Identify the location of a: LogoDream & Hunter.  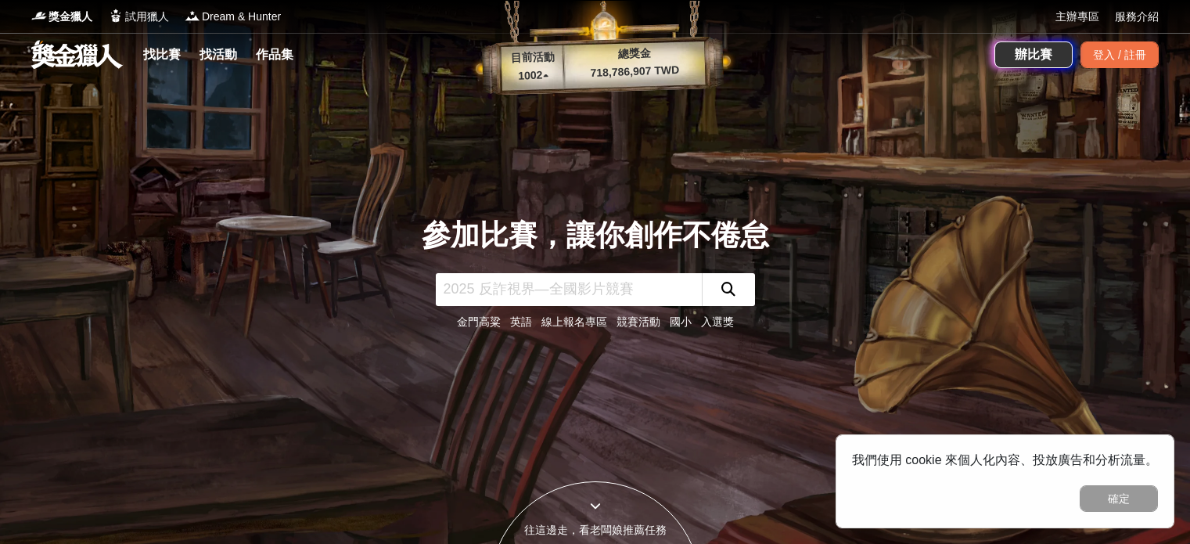
(232, 16).